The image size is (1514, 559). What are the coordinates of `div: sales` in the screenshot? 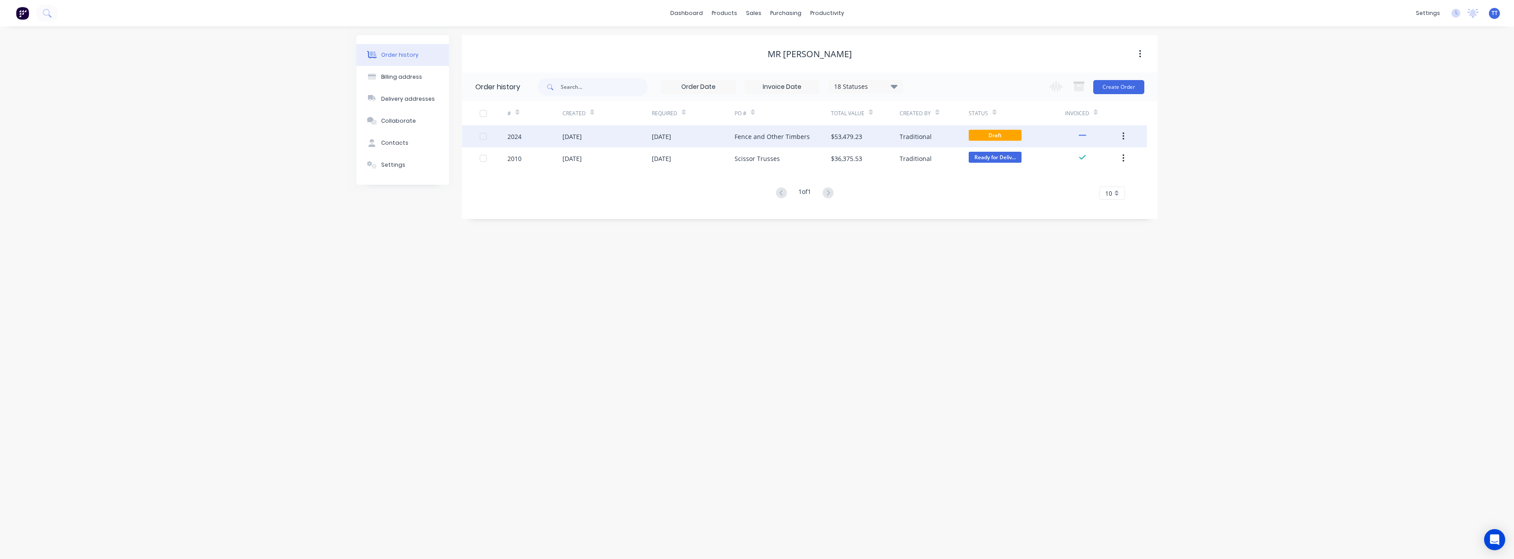 It's located at (753, 13).